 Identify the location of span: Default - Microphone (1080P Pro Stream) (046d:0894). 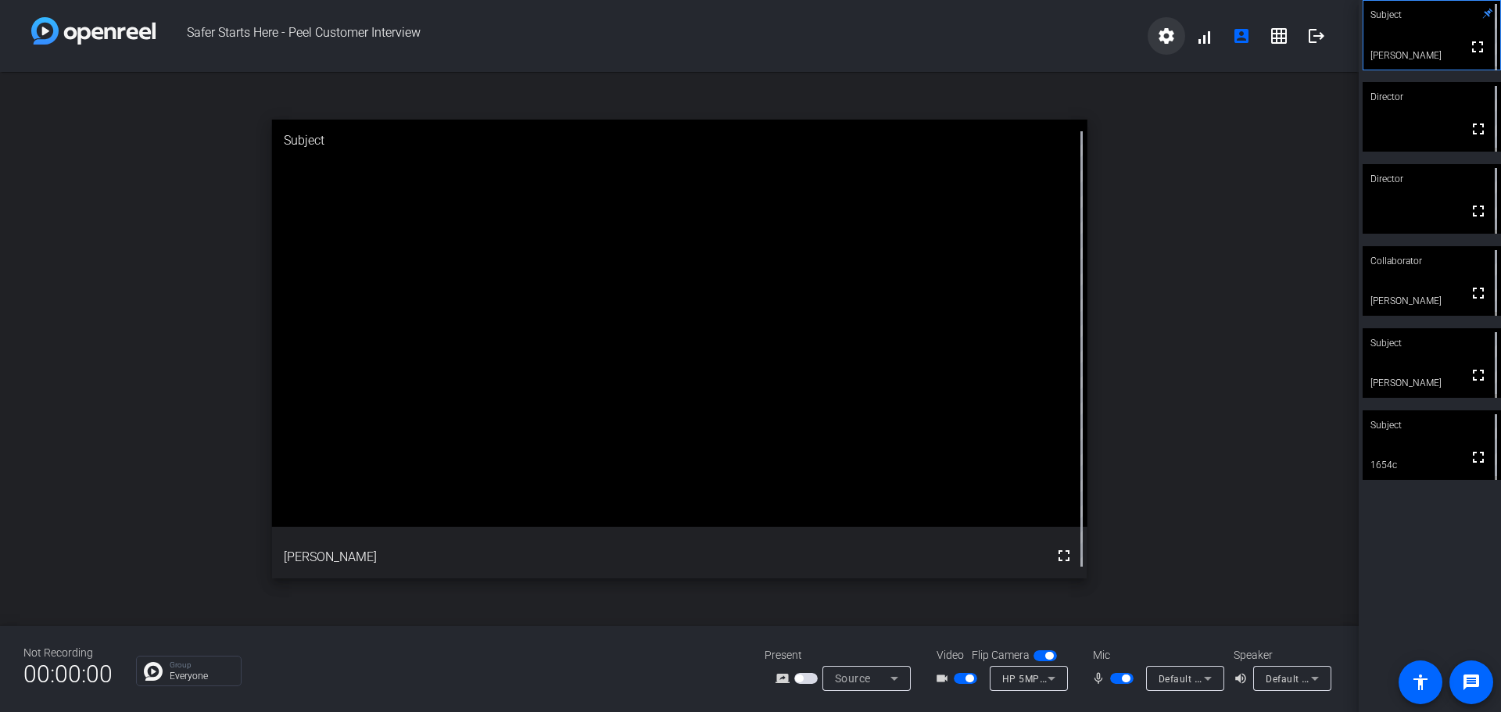
(1283, 678).